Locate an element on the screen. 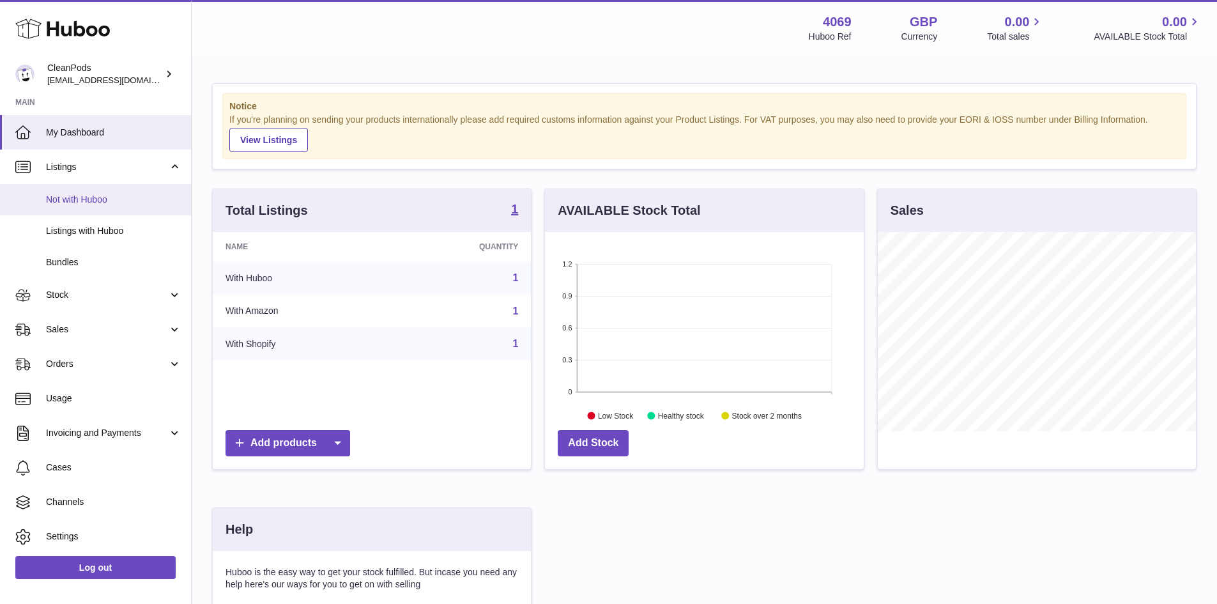 This screenshot has width=1217, height=604. text: Stock over 2 months is located at coordinates (767, 415).